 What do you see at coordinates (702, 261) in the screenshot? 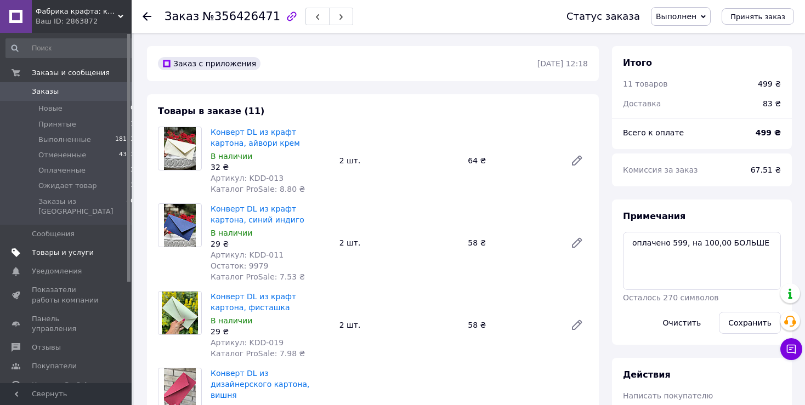
I see `textarea: оплачено 599, на 100,00 БОЛЬШЕ` at bounding box center [702, 261].